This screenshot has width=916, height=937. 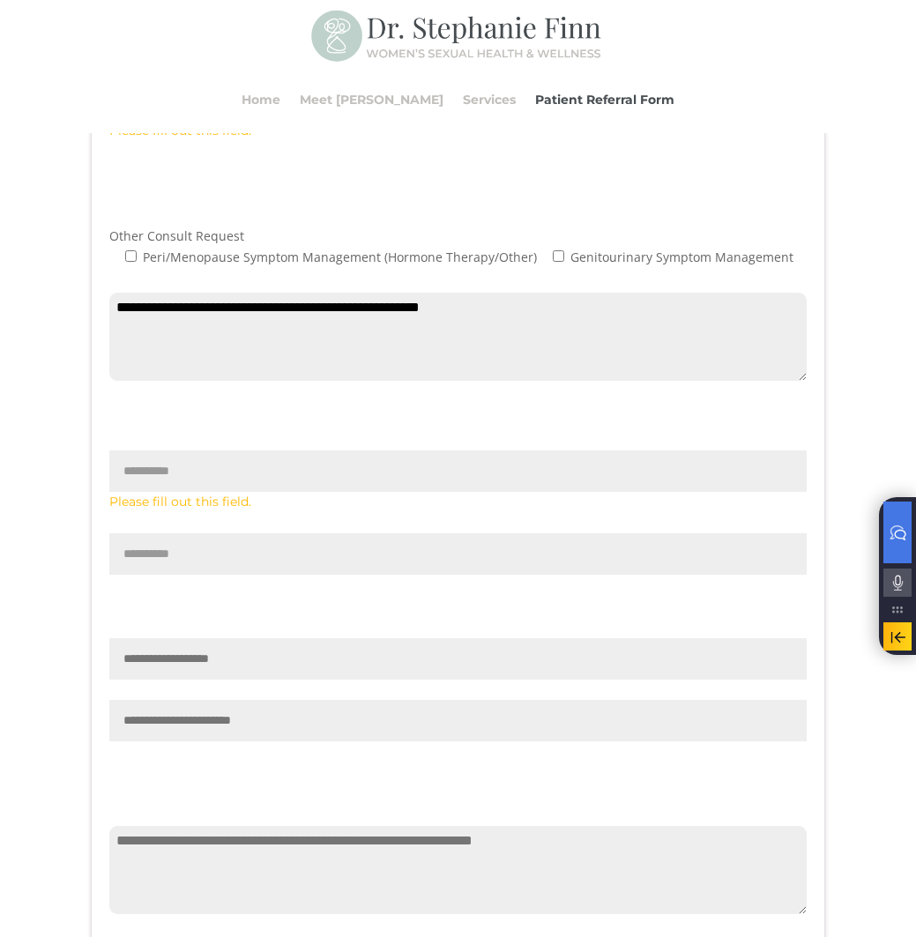 What do you see at coordinates (261, 100) in the screenshot?
I see `a: Home` at bounding box center [261, 100].